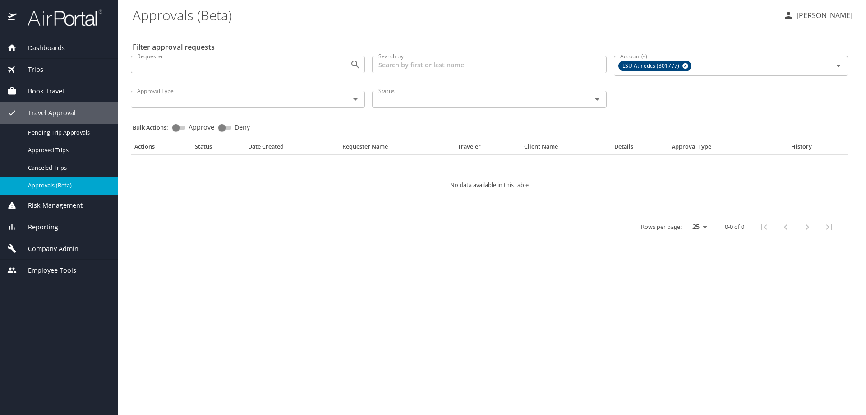 The width and height of the screenshot is (866, 415). I want to click on span: Reporting, so click(37, 227).